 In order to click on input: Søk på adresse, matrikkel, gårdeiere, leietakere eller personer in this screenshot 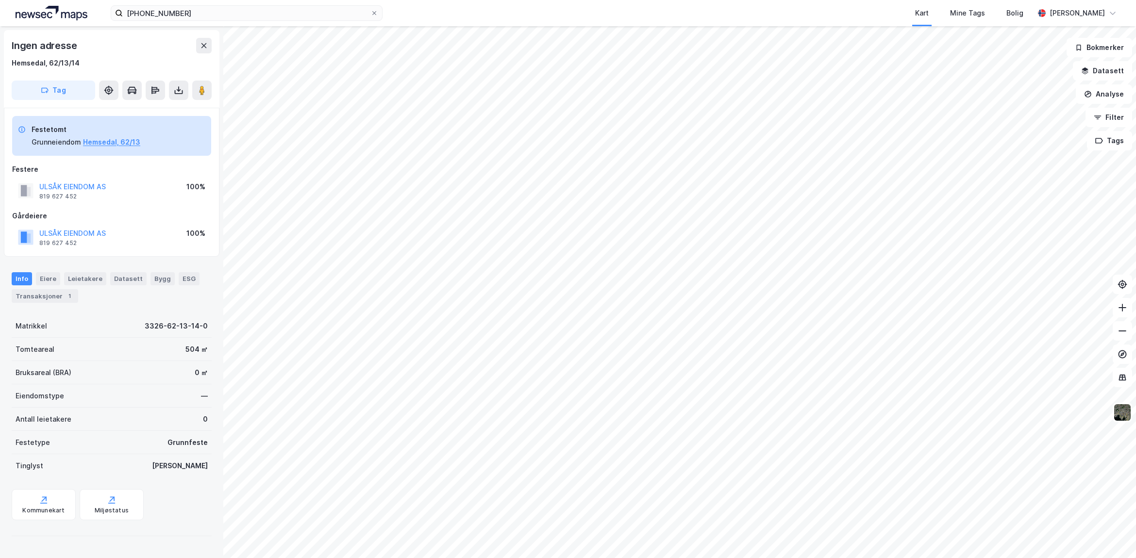, I will do `click(247, 13)`.